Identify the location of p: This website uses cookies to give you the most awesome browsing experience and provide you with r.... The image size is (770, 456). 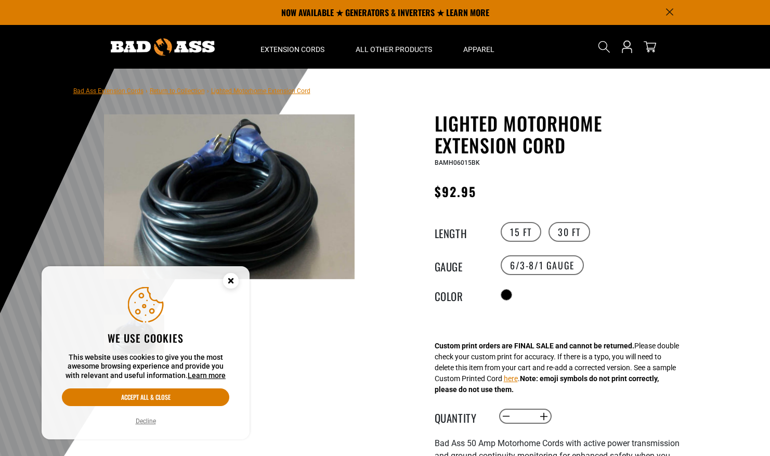
(146, 367).